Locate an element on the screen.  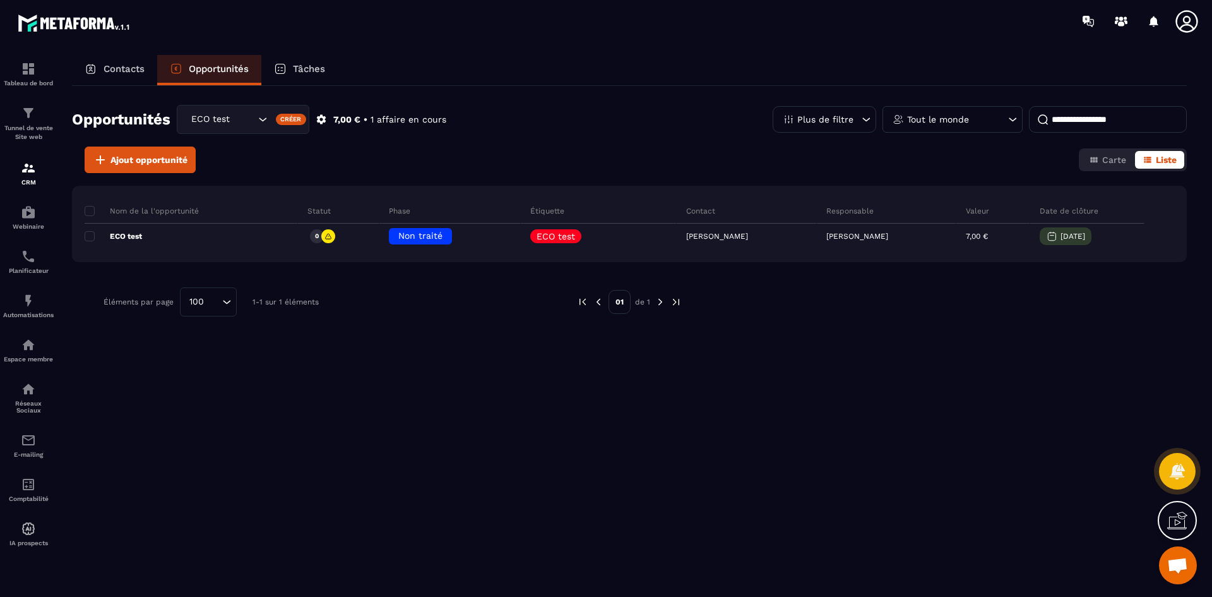
a: automationsautomationsWebinaire is located at coordinates (28, 217).